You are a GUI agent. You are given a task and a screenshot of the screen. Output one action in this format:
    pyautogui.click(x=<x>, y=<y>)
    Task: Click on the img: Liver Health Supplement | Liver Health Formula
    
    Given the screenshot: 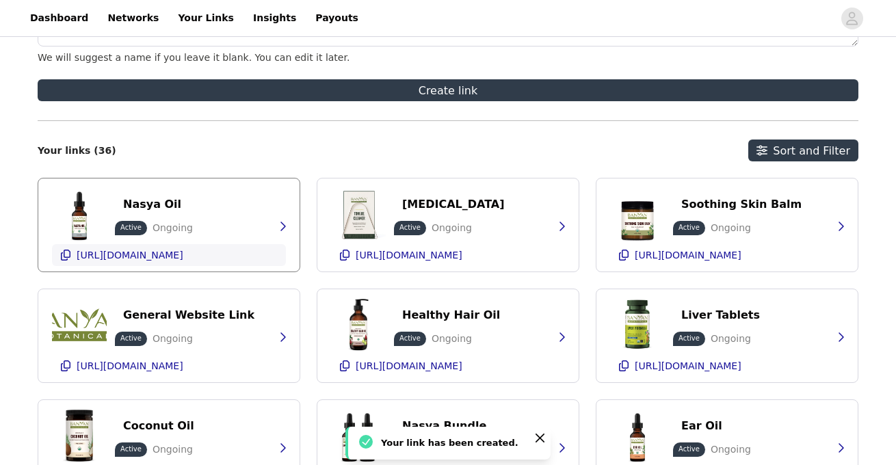 What is the action you would take?
    pyautogui.click(x=638, y=325)
    